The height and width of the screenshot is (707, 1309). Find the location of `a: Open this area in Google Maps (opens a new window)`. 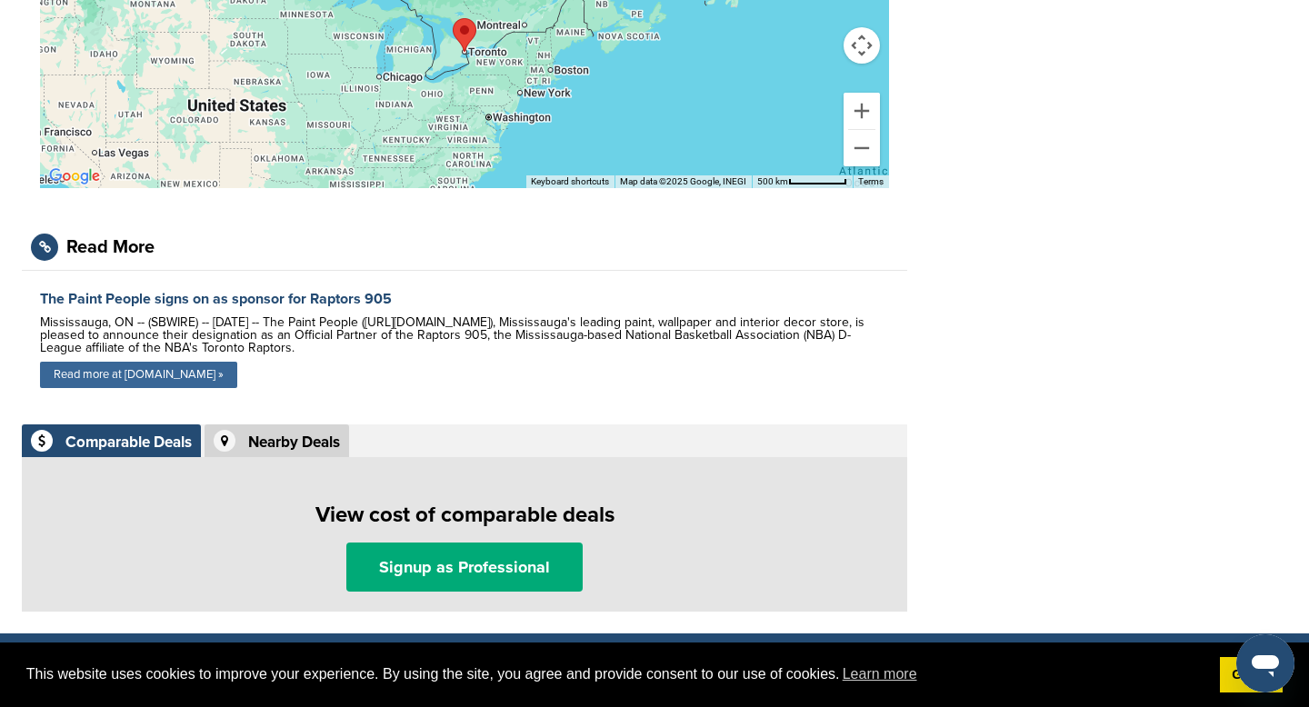

a: Open this area in Google Maps (opens a new window) is located at coordinates (75, 176).